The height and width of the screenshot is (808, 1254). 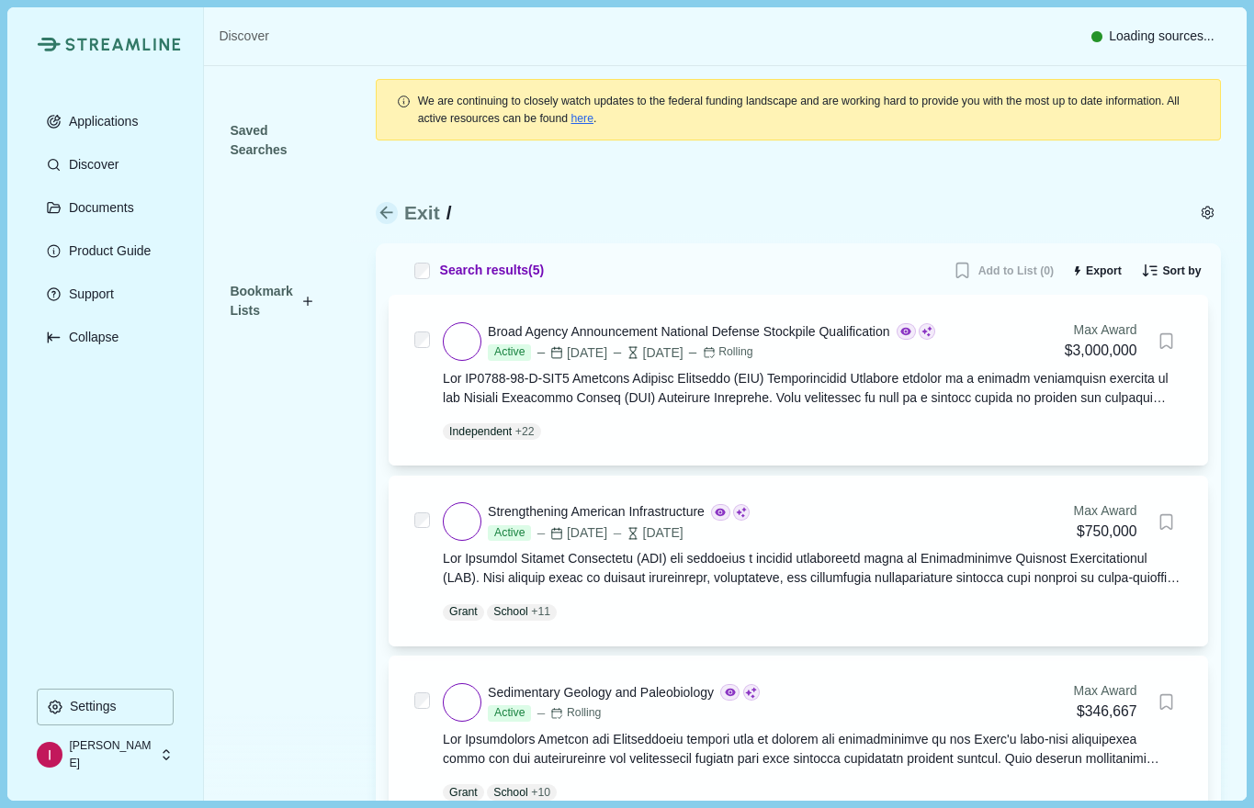 What do you see at coordinates (1105, 712) in the screenshot?
I see `div: $346,667` at bounding box center [1105, 712].